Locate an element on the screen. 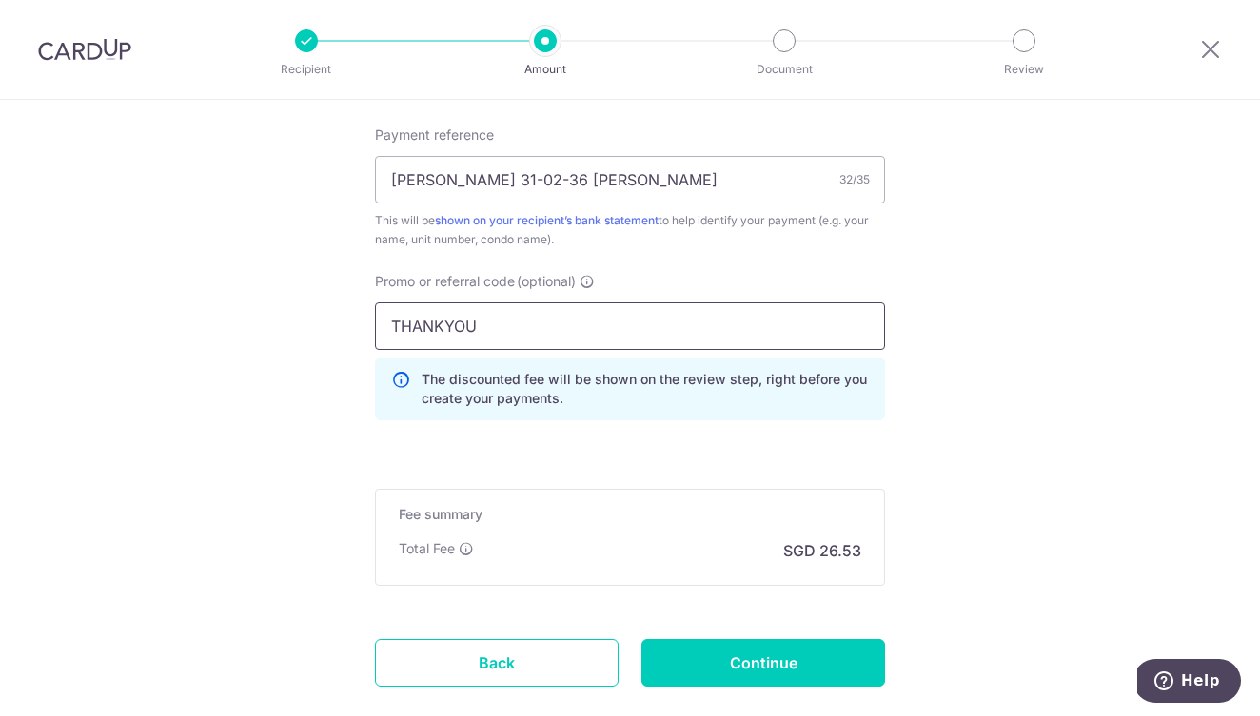  a: Back is located at coordinates (497, 663).